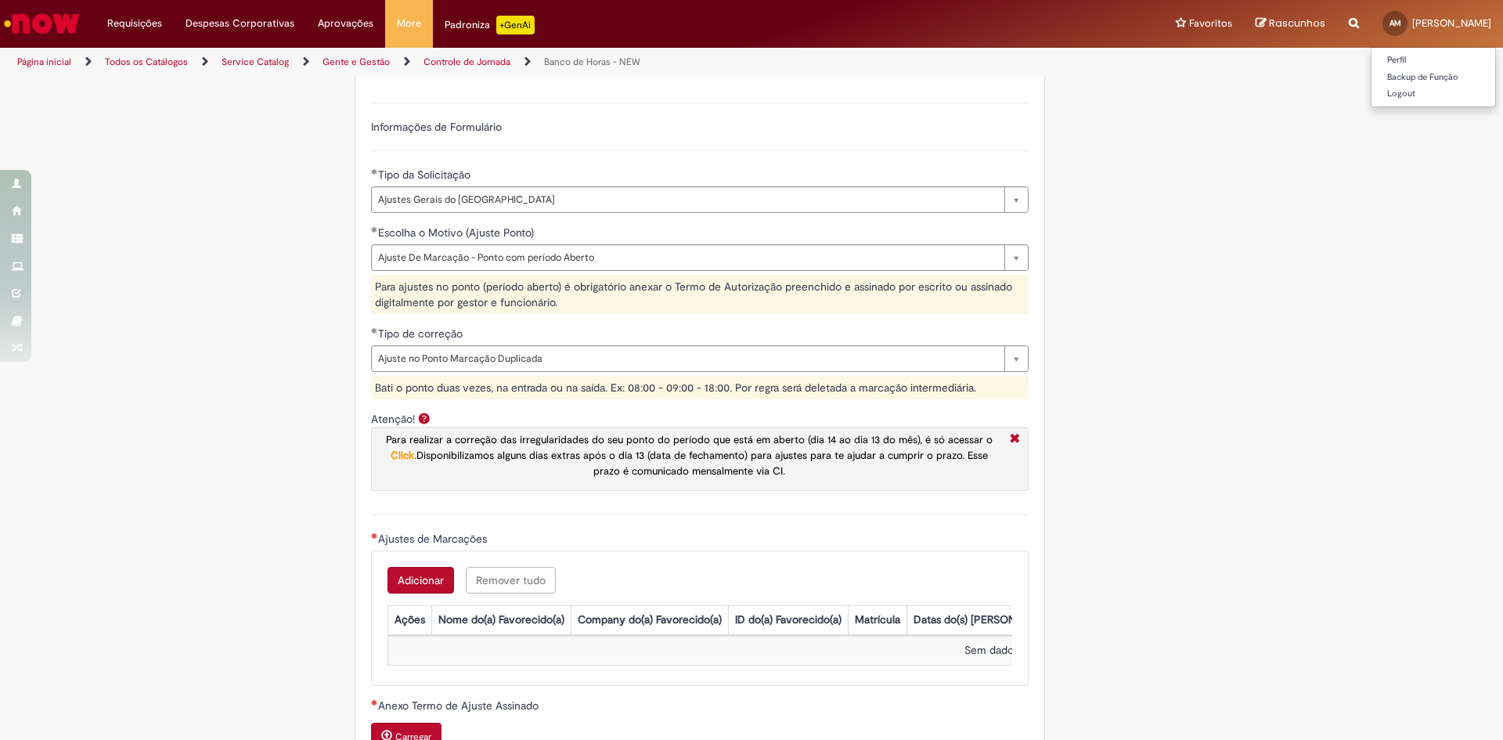 This screenshot has width=1503, height=740. What do you see at coordinates (1395, 23) in the screenshot?
I see `span: AM` at bounding box center [1395, 23].